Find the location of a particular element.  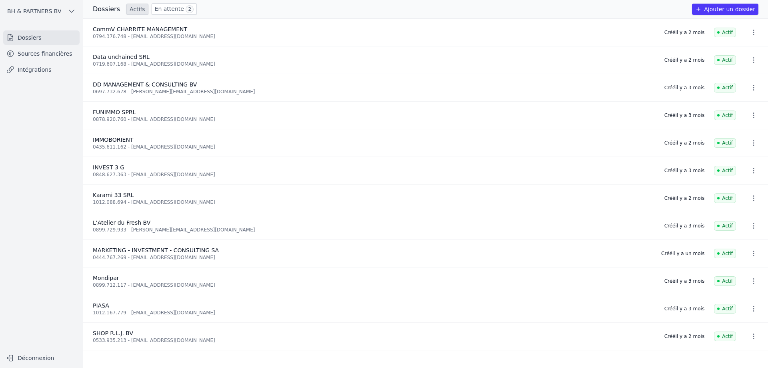

div: Créé il y a un mois is located at coordinates (683, 253).